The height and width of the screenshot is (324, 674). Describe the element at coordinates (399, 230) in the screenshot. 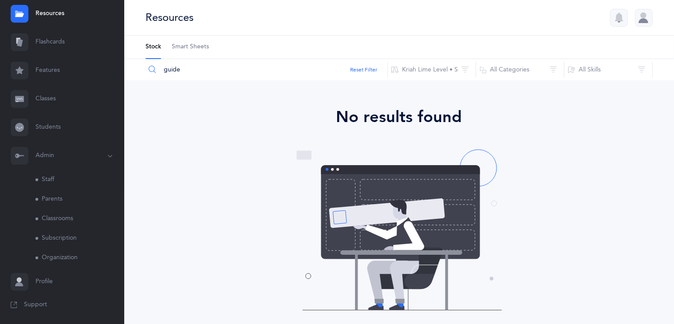

I see `img: no-resources-found.svg` at that location.